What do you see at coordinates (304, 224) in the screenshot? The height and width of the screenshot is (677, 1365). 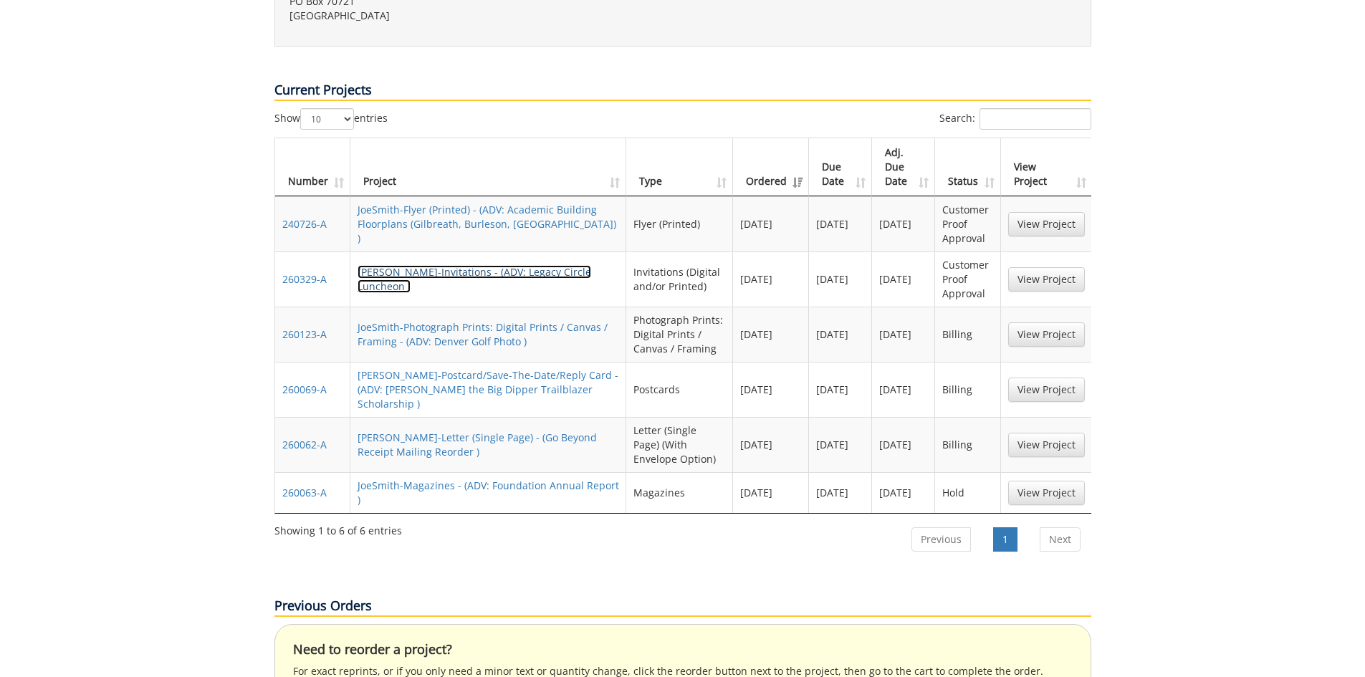 I see `a: 240726-A` at bounding box center [304, 224].